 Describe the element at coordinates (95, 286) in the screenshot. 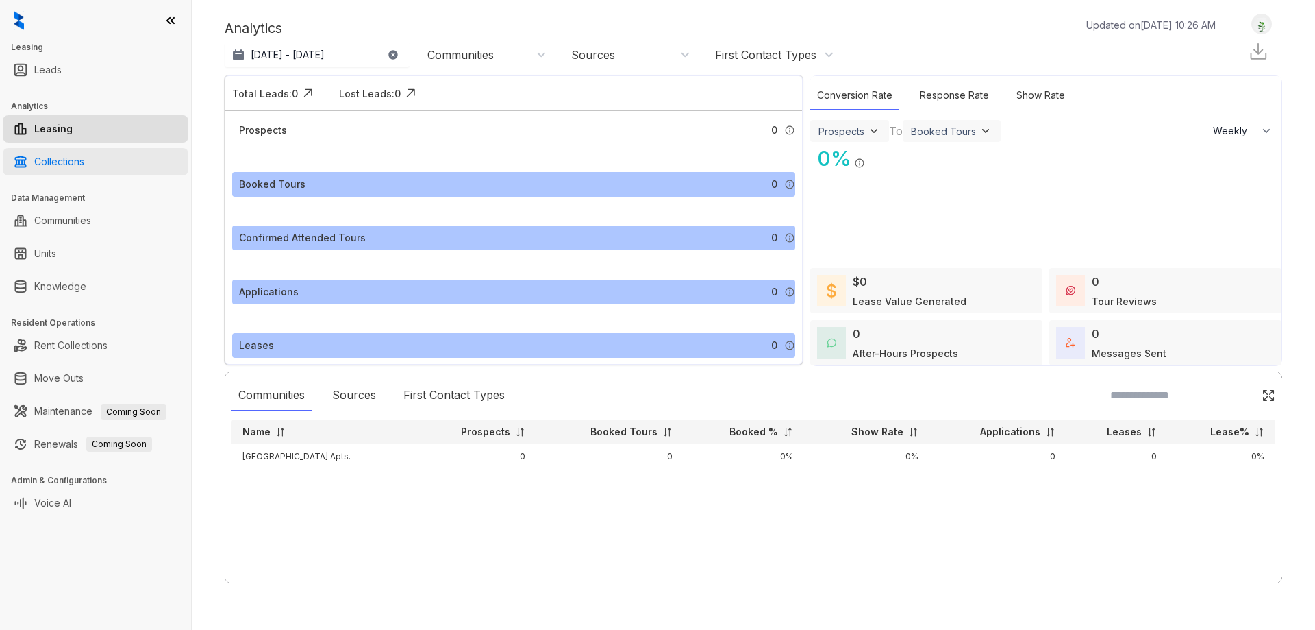

I see `li: Knowledge` at that location.